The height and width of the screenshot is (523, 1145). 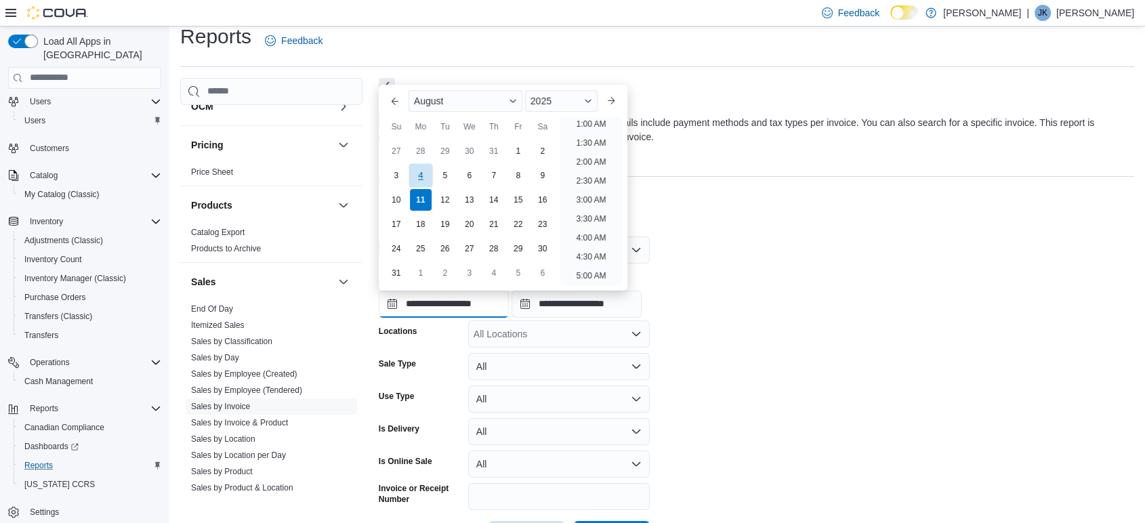 What do you see at coordinates (494, 224) in the screenshot?
I see `div: day-21` at bounding box center [494, 224].